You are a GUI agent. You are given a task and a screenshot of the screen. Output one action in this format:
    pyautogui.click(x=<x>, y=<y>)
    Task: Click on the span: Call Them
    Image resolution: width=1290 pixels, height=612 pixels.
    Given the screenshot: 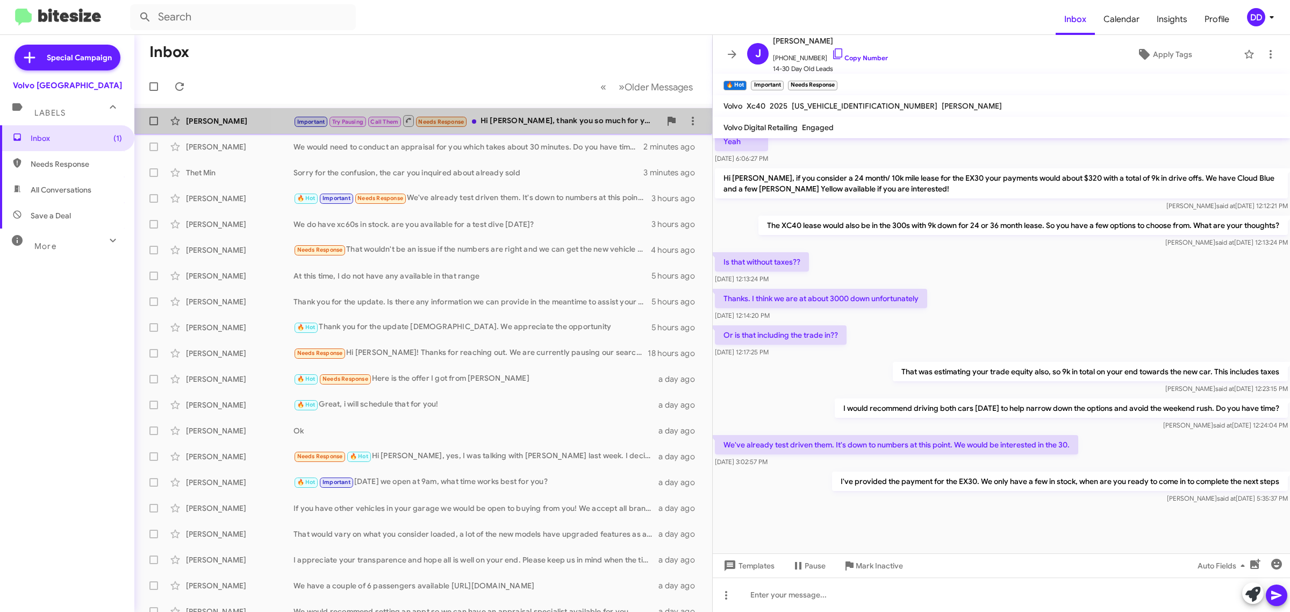 What is the action you would take?
    pyautogui.click(x=384, y=121)
    